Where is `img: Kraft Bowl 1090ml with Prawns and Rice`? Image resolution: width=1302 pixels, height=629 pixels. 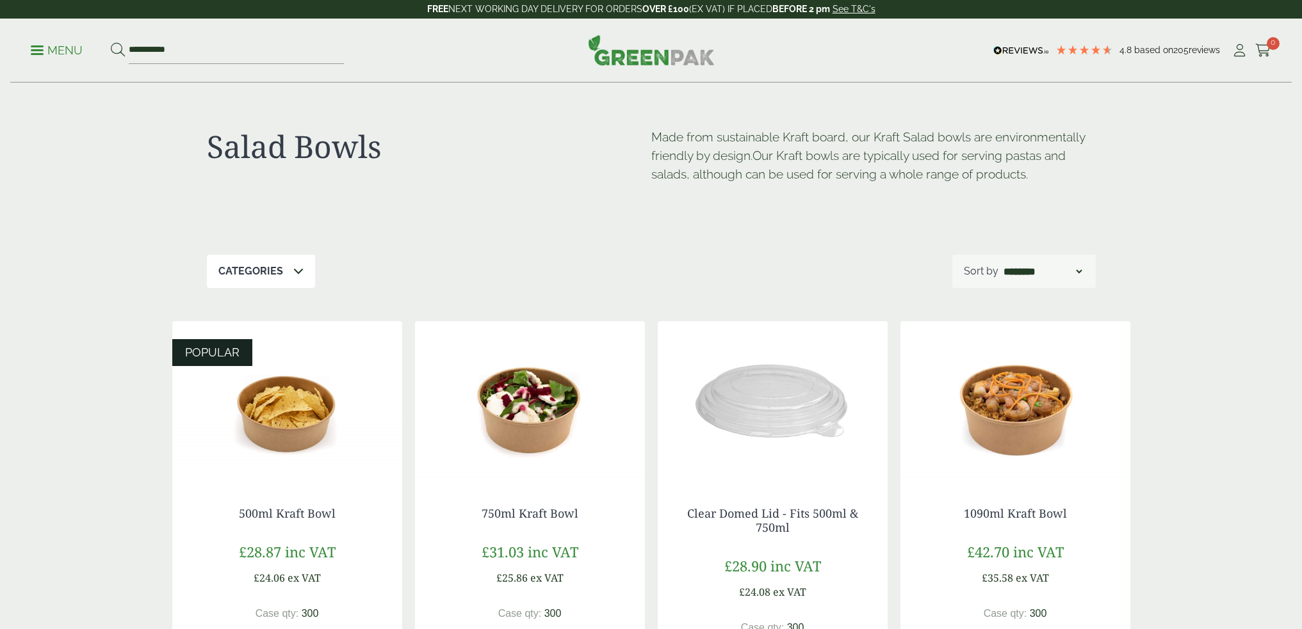 img: Kraft Bowl 1090ml with Prawns and Rice is located at coordinates (1015, 401).